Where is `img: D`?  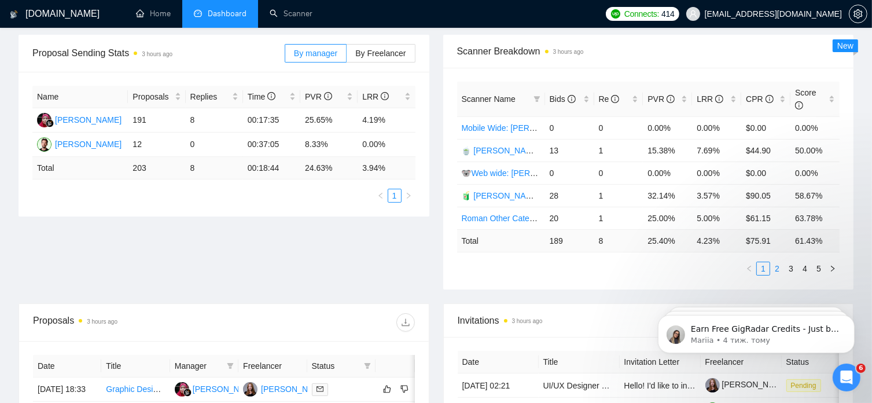 img: D is located at coordinates (182, 389).